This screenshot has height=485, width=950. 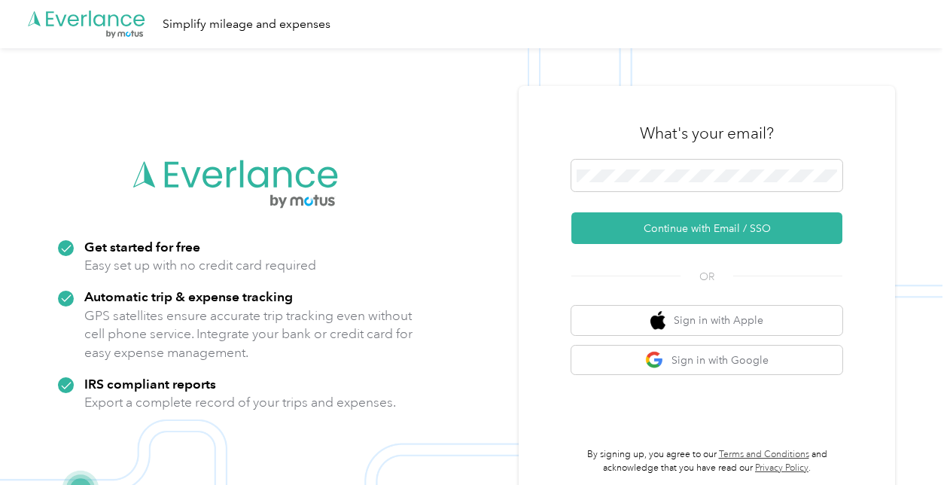 What do you see at coordinates (654, 360) in the screenshot?
I see `img: google logo` at bounding box center [654, 360].